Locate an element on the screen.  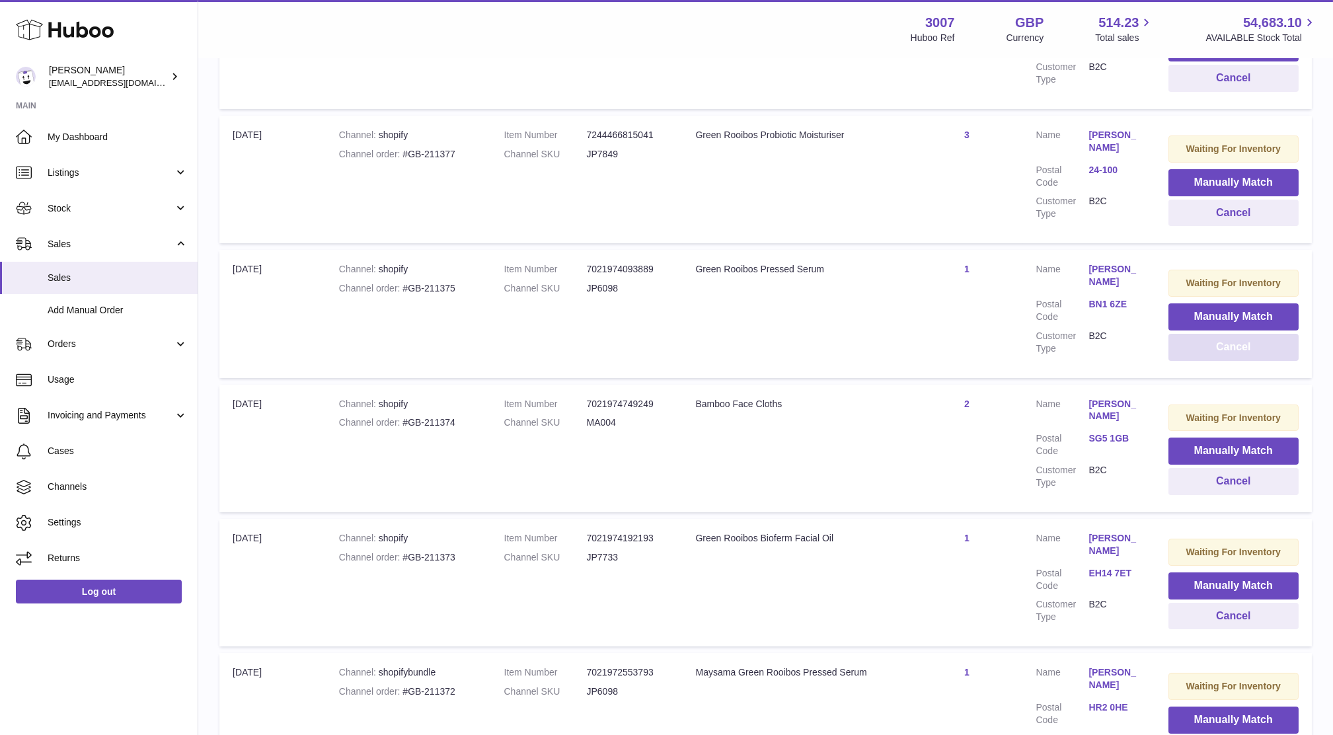
a: HR2 0HE is located at coordinates (1115, 707).